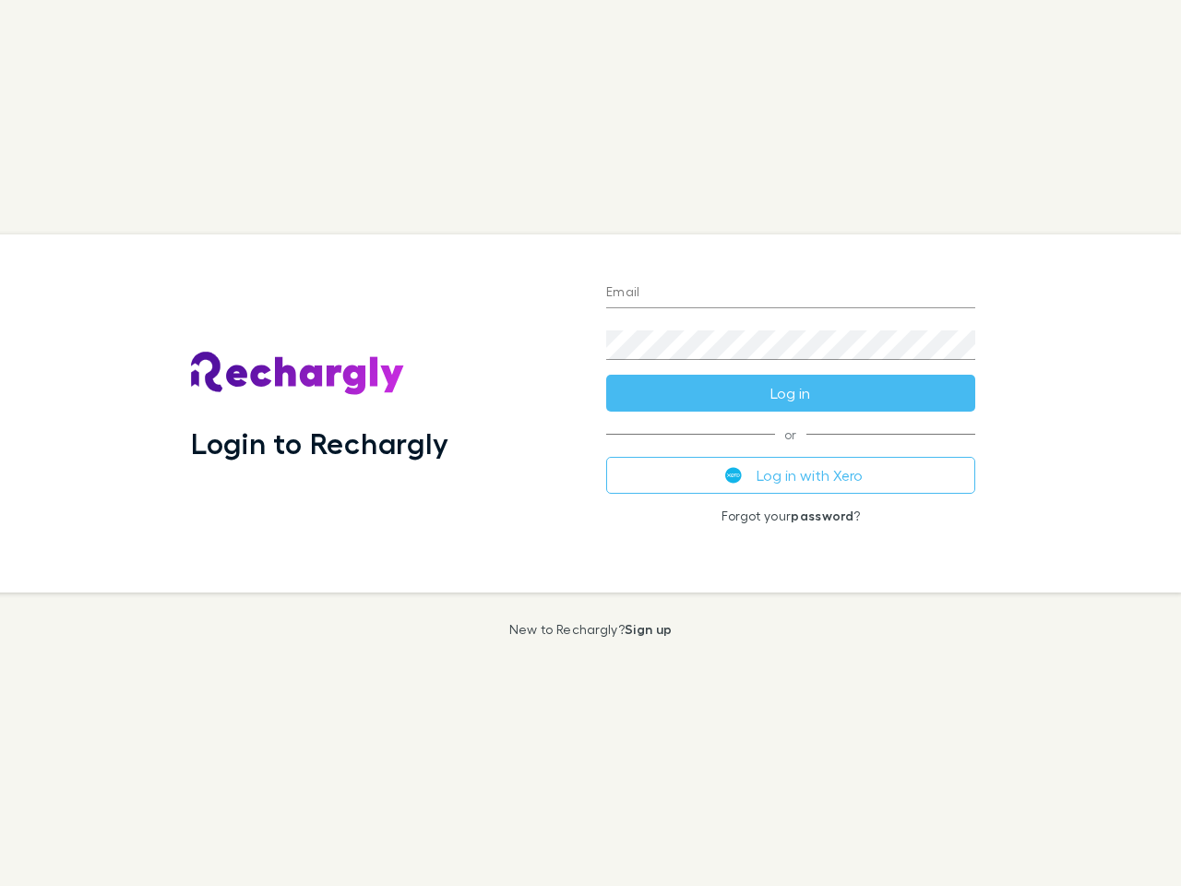  Describe the element at coordinates (791, 516) in the screenshot. I see `p: Forgot your ?` at that location.